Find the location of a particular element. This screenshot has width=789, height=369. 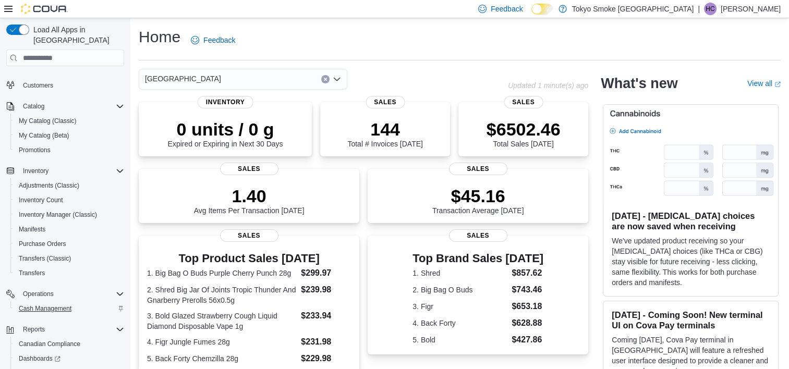

a: Manifests is located at coordinates (32, 229).